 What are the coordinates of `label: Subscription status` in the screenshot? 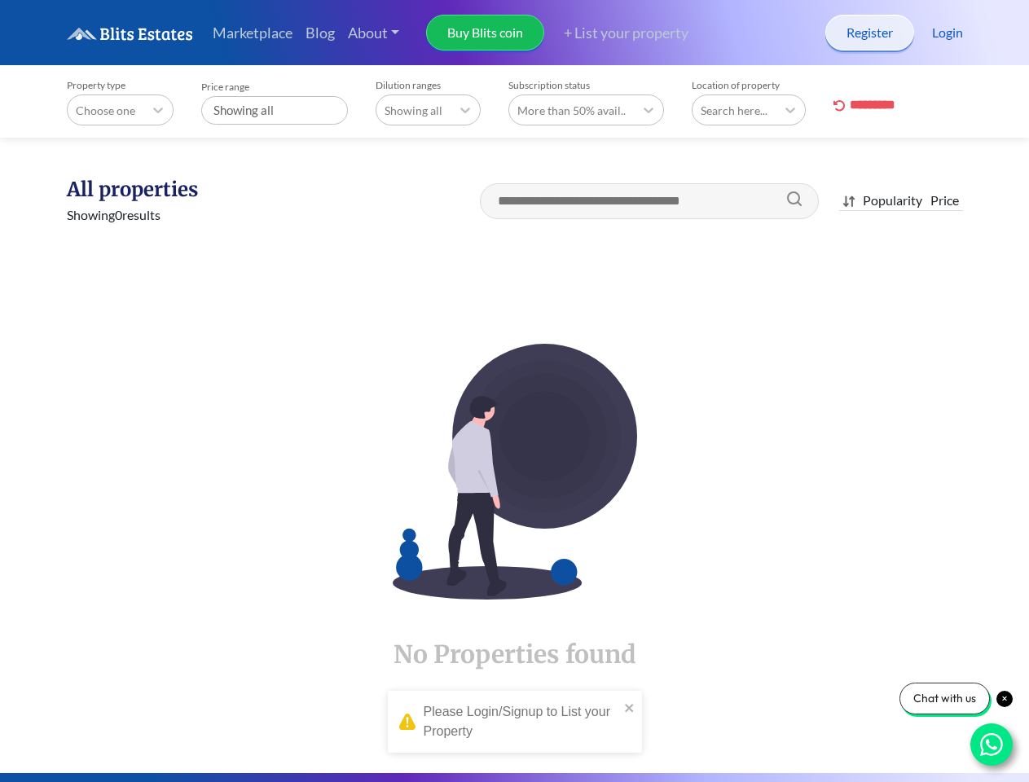 It's located at (586, 85).